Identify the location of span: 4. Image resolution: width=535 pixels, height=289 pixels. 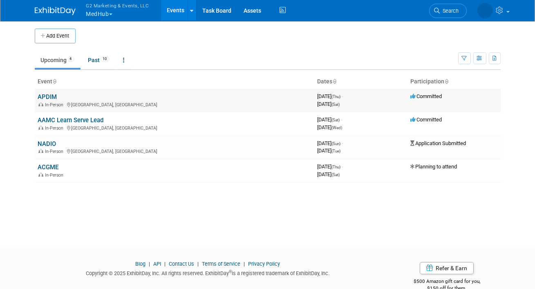
(71, 59).